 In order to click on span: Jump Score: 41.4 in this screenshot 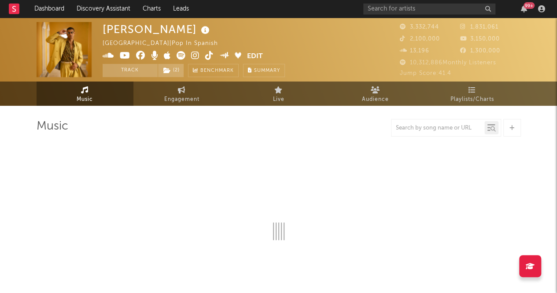, I will do `click(425, 73)`.